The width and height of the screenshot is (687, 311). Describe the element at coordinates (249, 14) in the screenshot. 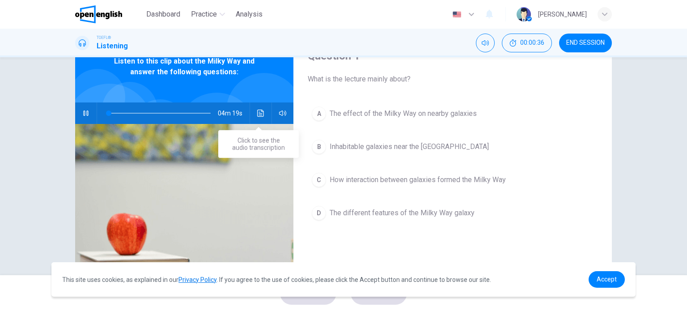

I see `button: Analysis` at that location.